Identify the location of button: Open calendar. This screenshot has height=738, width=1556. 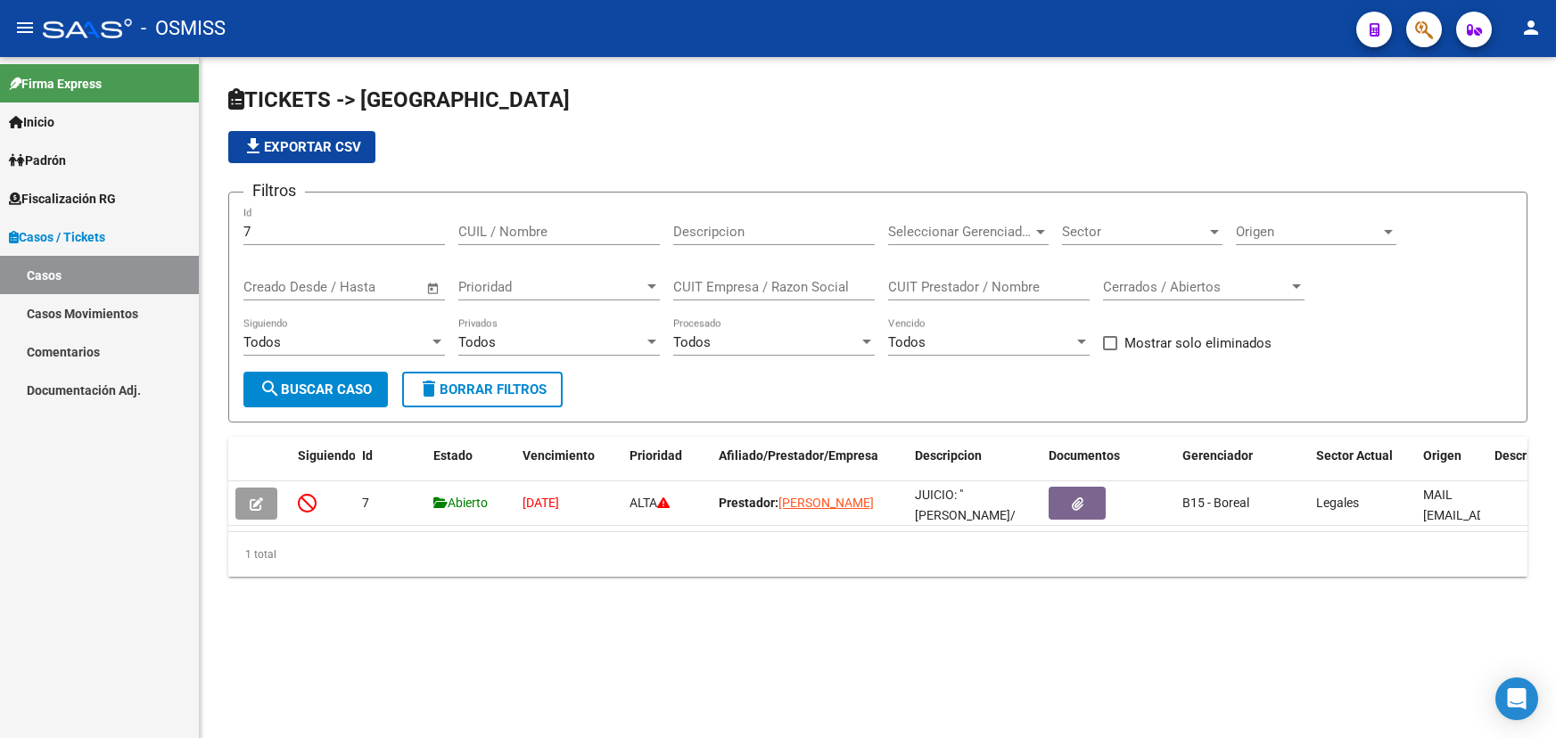
(433, 288).